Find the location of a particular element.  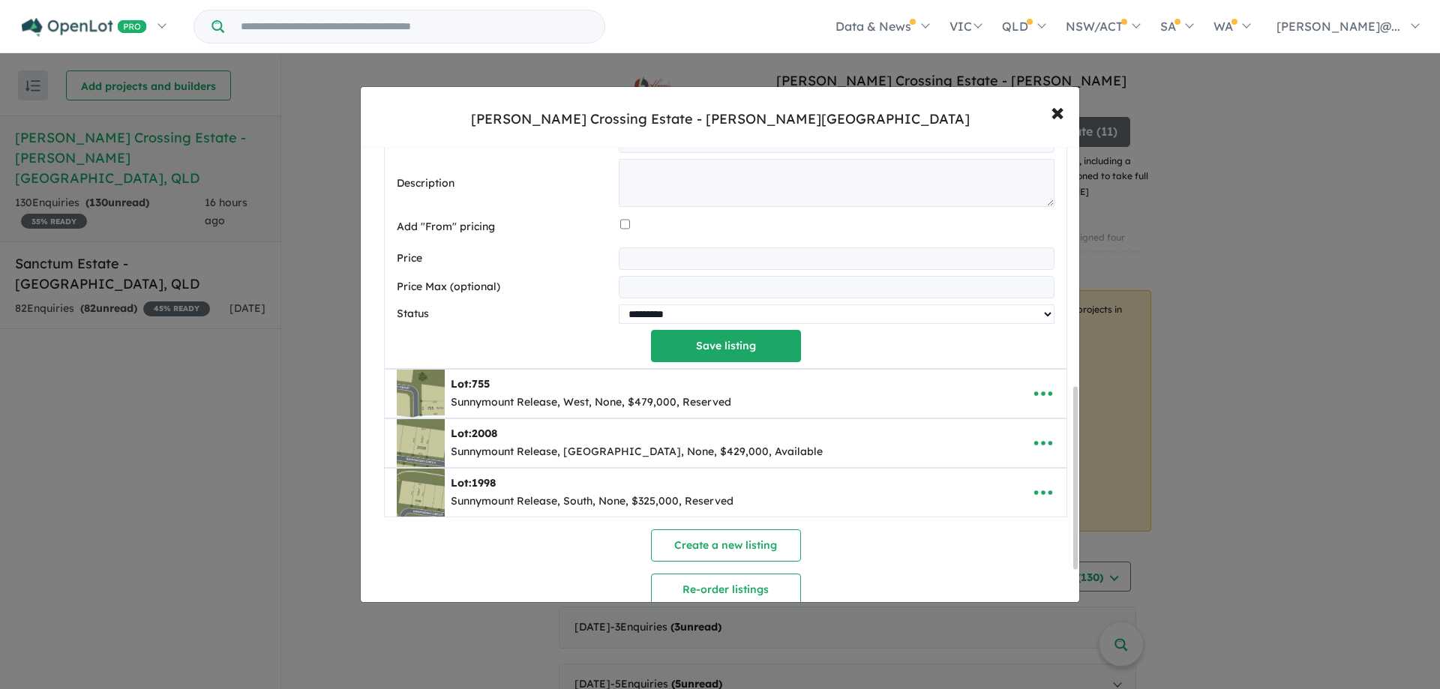

button: Create a new listing is located at coordinates (726, 545).